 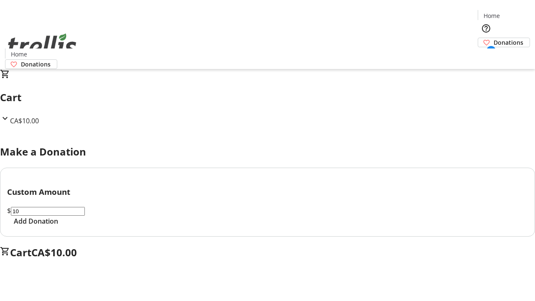 I want to click on input: Donation Amount, so click(x=48, y=211).